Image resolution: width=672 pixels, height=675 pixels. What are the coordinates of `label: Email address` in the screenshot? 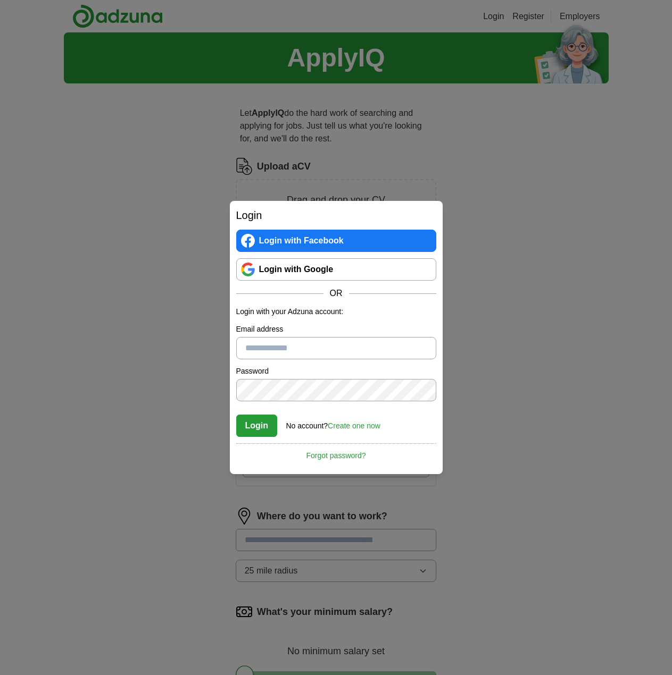 It's located at (336, 329).